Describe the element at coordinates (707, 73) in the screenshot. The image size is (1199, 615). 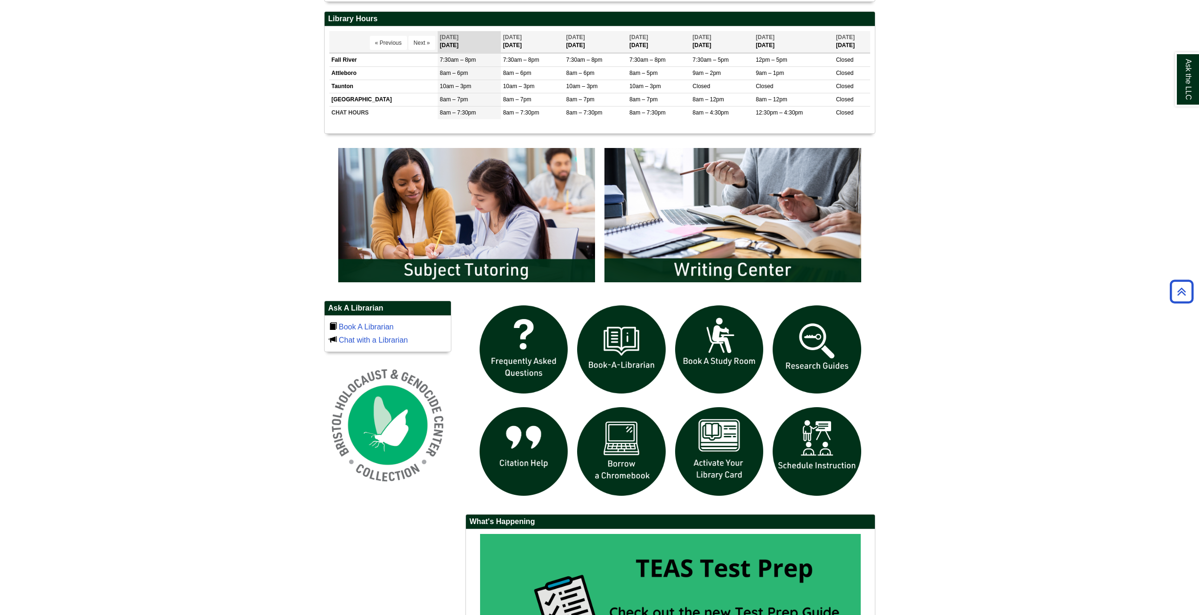
I see `span: 9am – 2pm` at that location.